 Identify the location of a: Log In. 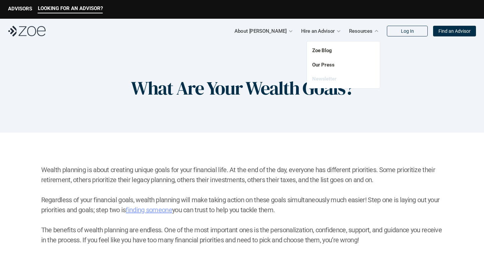
(407, 31).